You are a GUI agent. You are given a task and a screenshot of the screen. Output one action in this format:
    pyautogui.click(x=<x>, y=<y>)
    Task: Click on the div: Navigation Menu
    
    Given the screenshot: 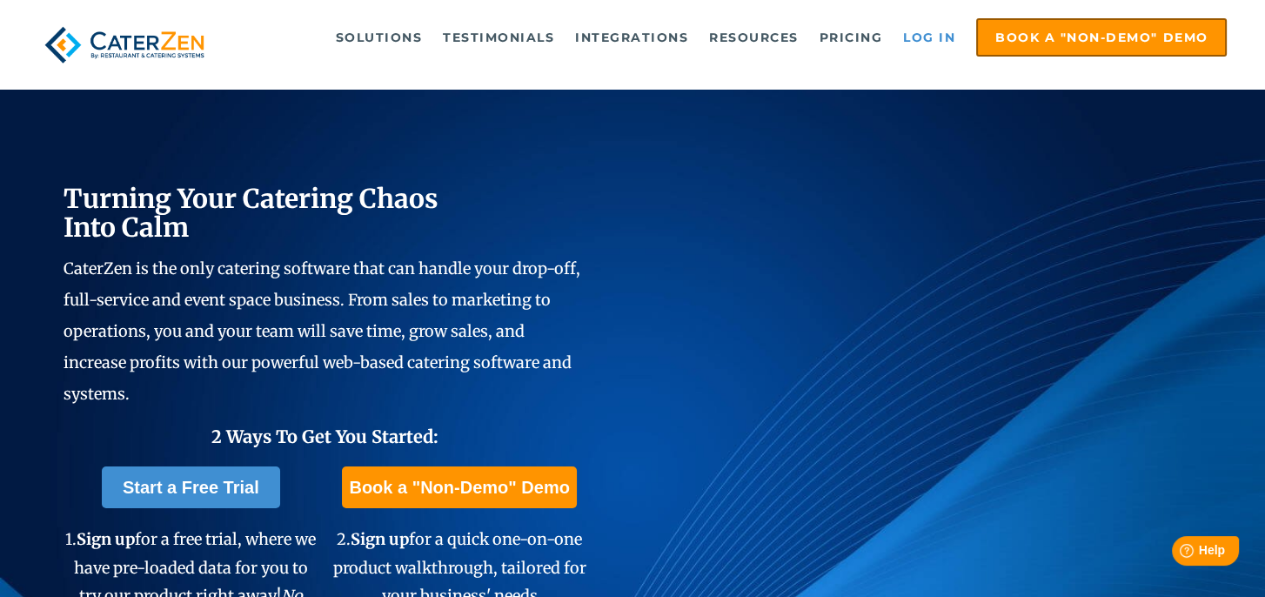 What is the action you would take?
    pyautogui.click(x=733, y=37)
    